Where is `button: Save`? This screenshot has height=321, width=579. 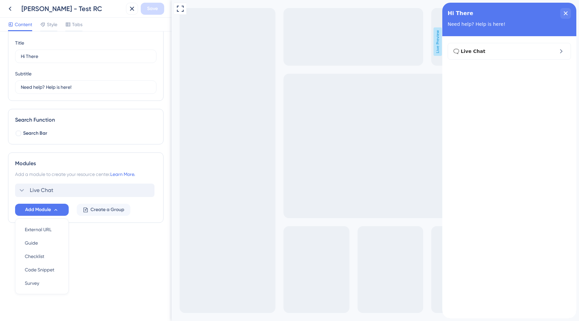
button: Save is located at coordinates (152, 9).